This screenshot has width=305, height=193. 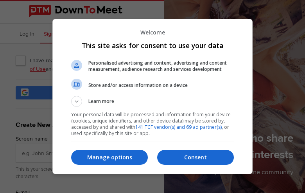 What do you see at coordinates (161, 66) in the screenshot?
I see `span: Personalised advertising and content, advertising and content measurement, audience research and ...` at bounding box center [161, 66].